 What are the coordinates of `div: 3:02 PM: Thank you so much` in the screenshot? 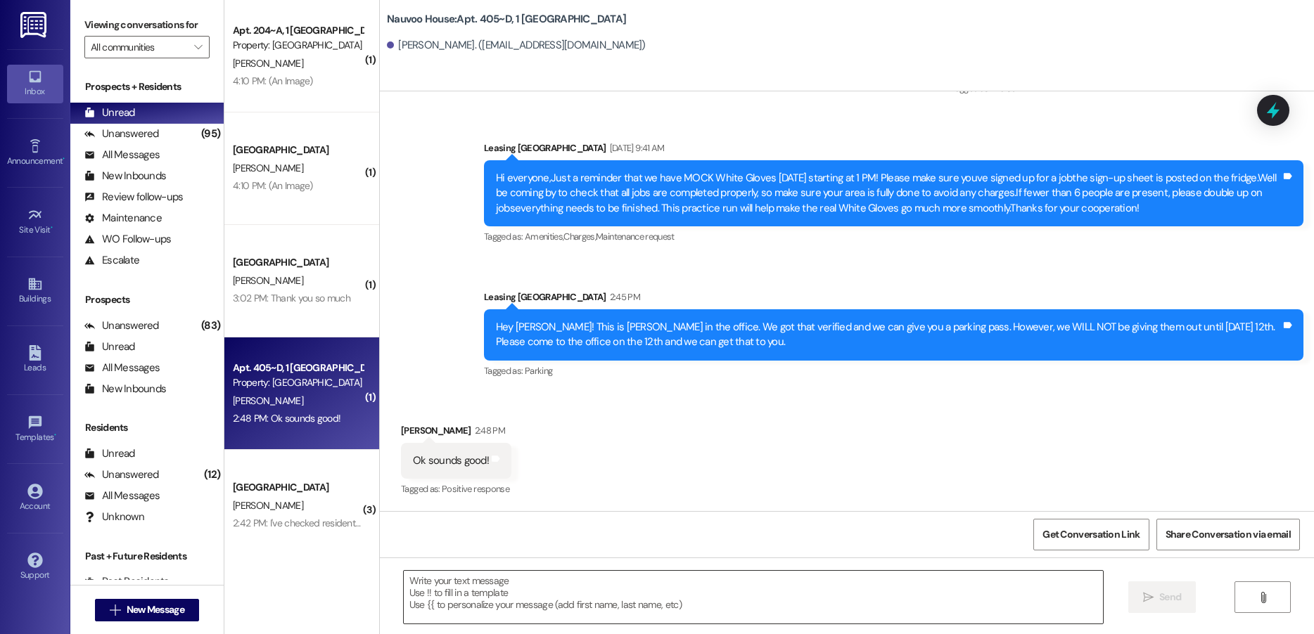 It's located at (291, 298).